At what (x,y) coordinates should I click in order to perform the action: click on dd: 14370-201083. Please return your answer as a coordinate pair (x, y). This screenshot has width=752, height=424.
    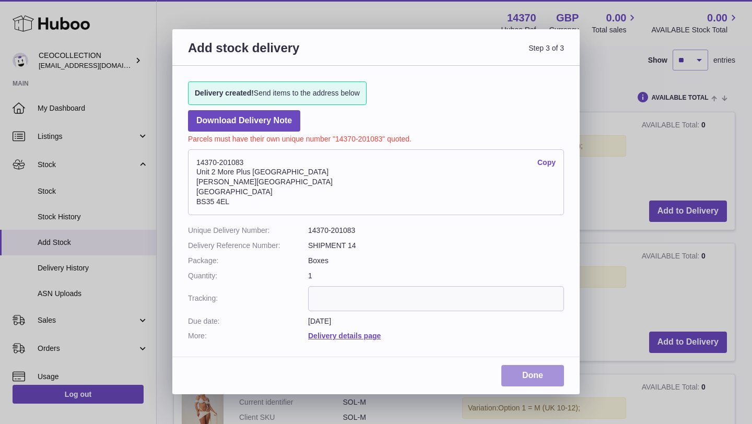
    Looking at the image, I should click on (436, 230).